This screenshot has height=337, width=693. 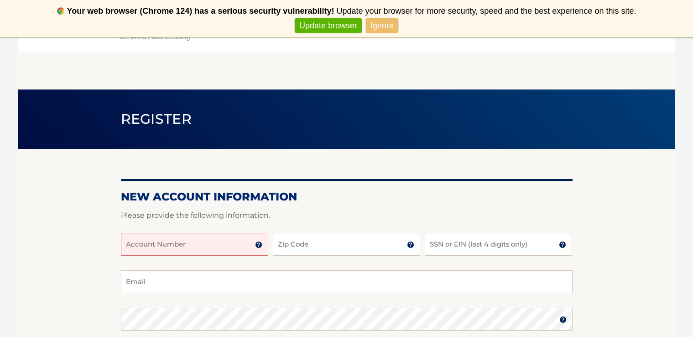 I want to click on span: Update your browser for more security, speed and the best experience on this site., so click(x=486, y=11).